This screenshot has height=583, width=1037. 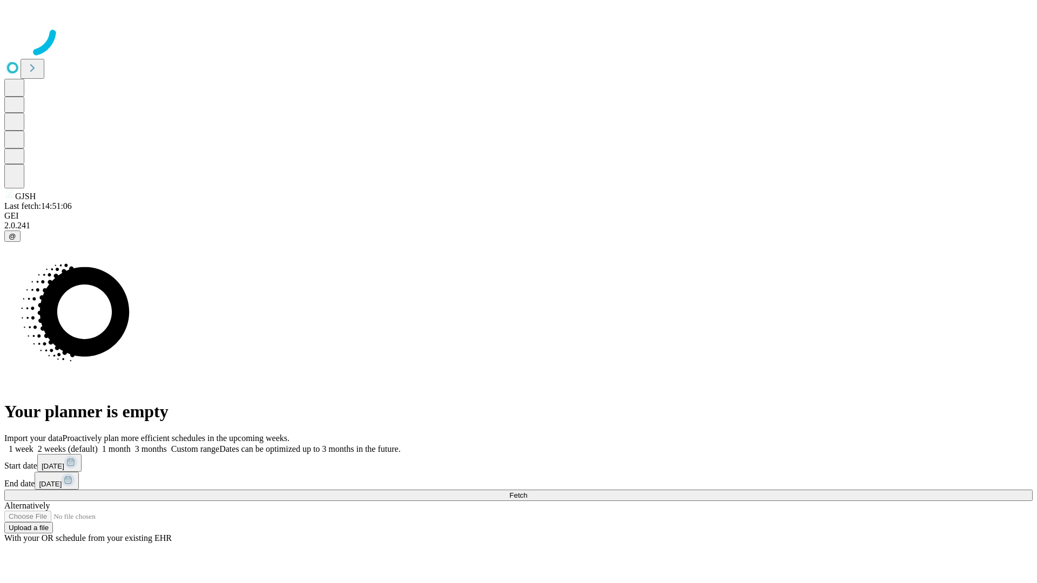 I want to click on div: 2.0.241, so click(x=519, y=226).